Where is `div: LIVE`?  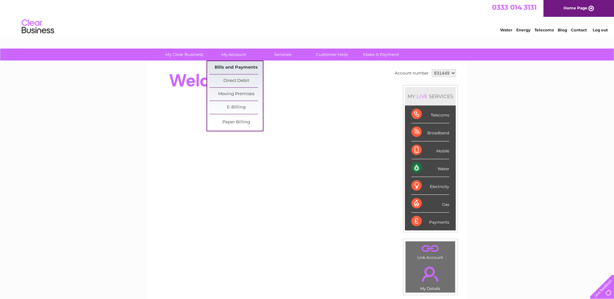 div: LIVE is located at coordinates (422, 96).